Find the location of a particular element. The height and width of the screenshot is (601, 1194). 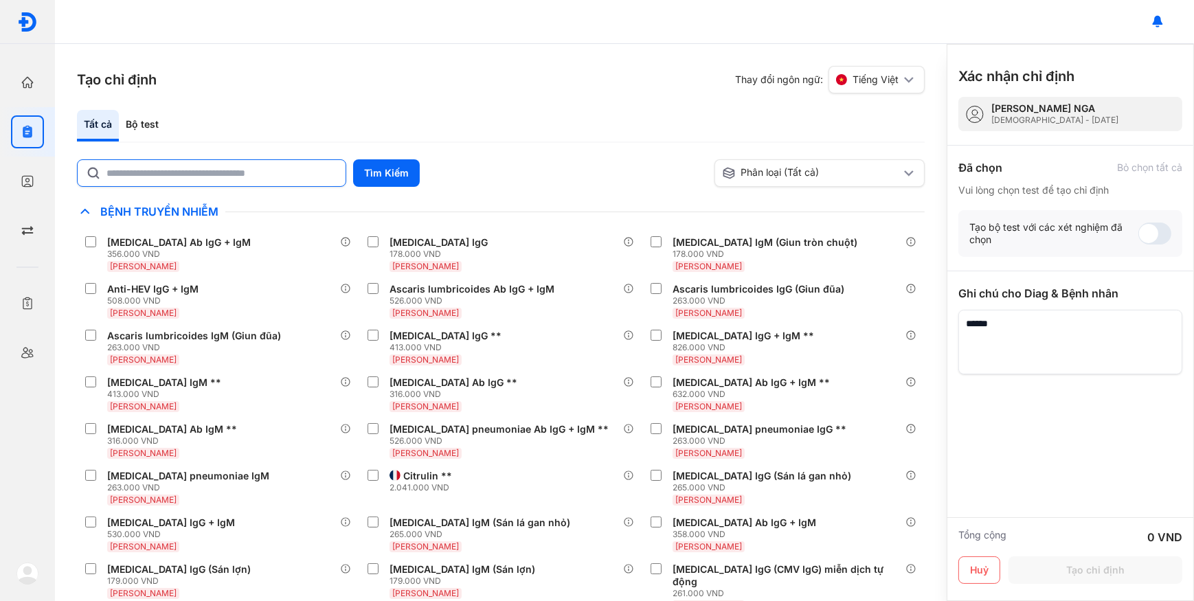

div: Thay đổi ngôn ngữ: is located at coordinates (830, 80).